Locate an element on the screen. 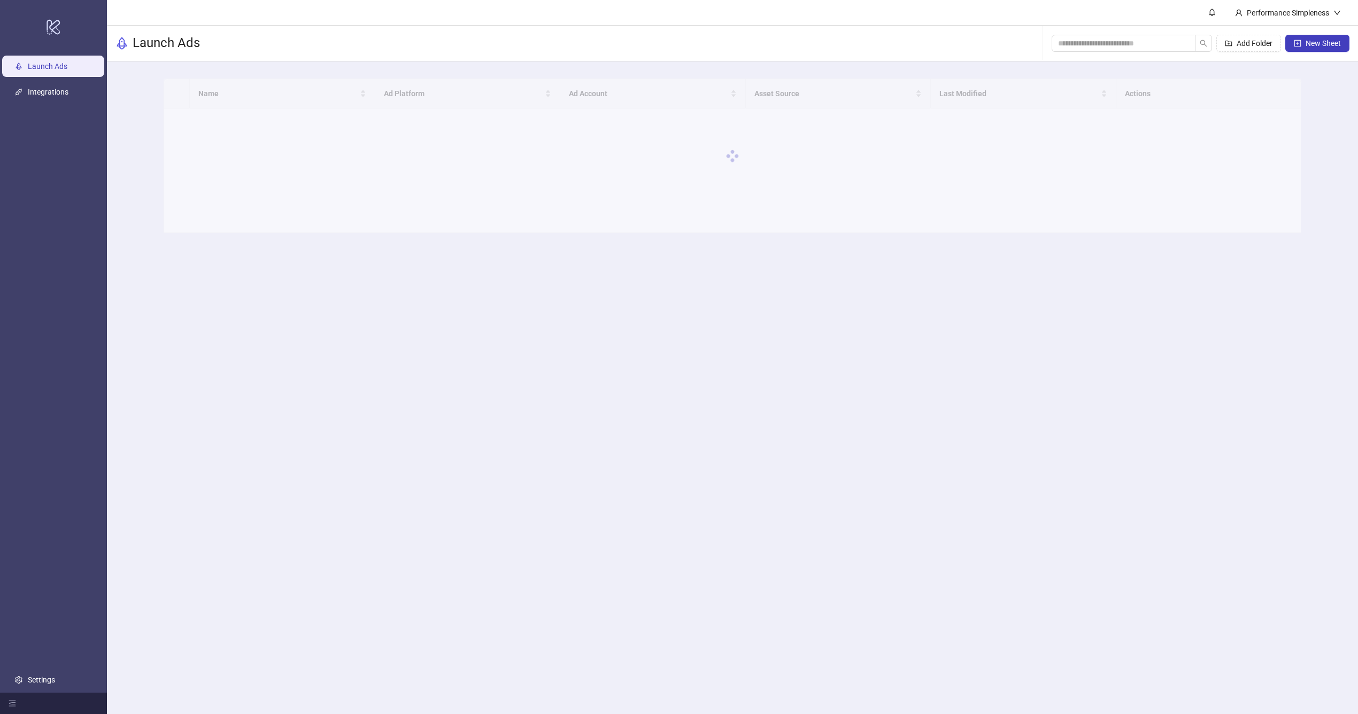 The width and height of the screenshot is (1358, 714). a: Launch Ads is located at coordinates (48, 66).